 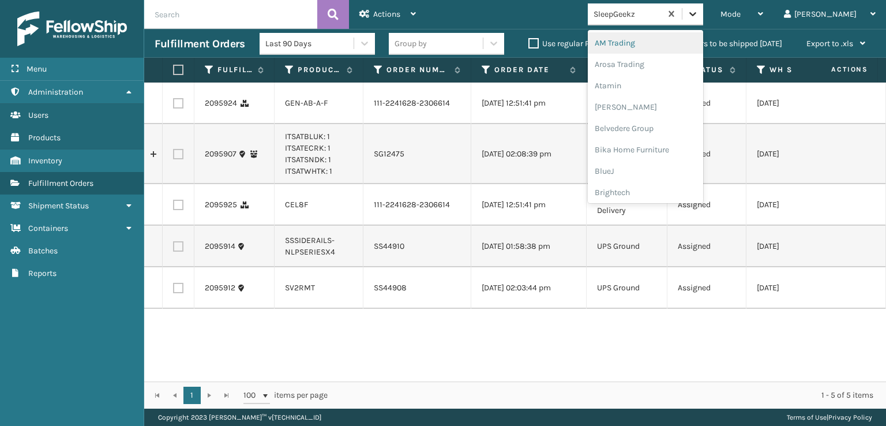 I want to click on span: Batches, so click(x=43, y=250).